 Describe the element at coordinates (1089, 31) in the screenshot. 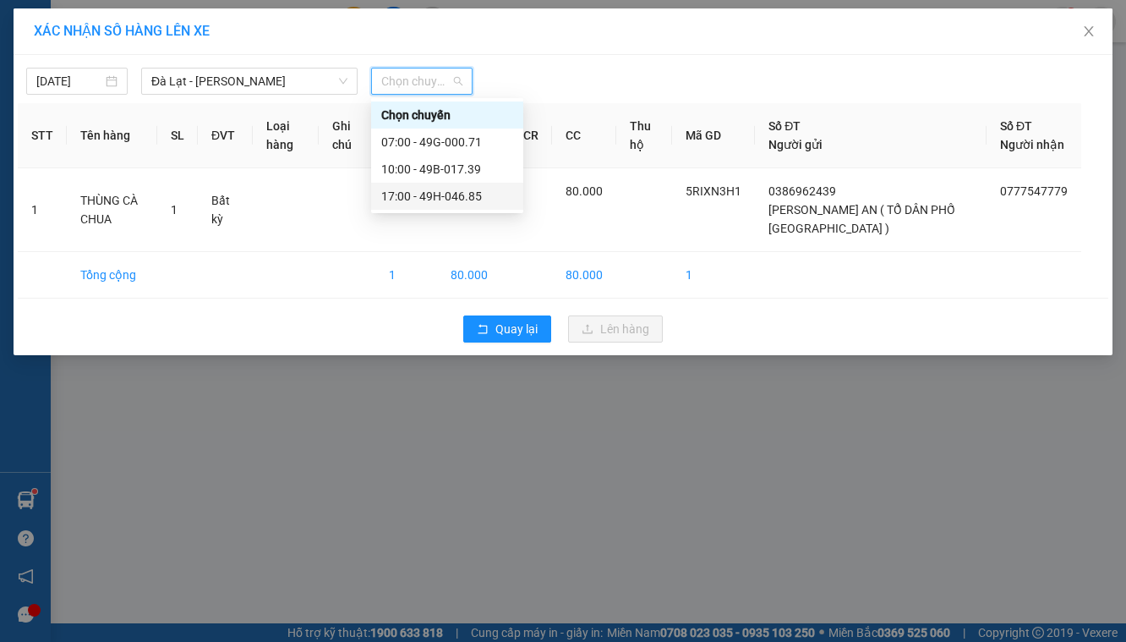

I see `span: close` at that location.